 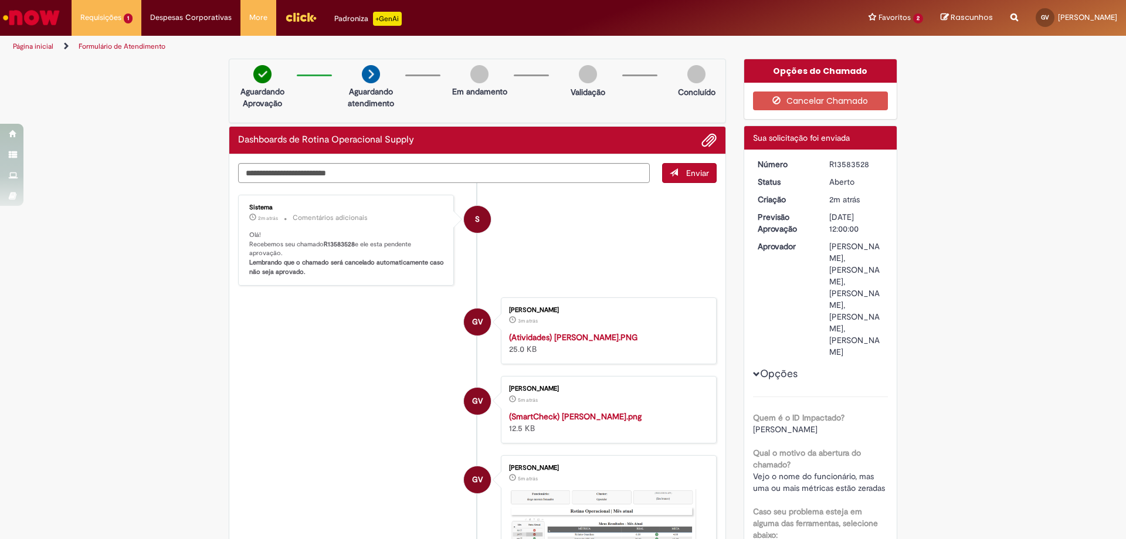 I want to click on span: 2, so click(x=918, y=18).